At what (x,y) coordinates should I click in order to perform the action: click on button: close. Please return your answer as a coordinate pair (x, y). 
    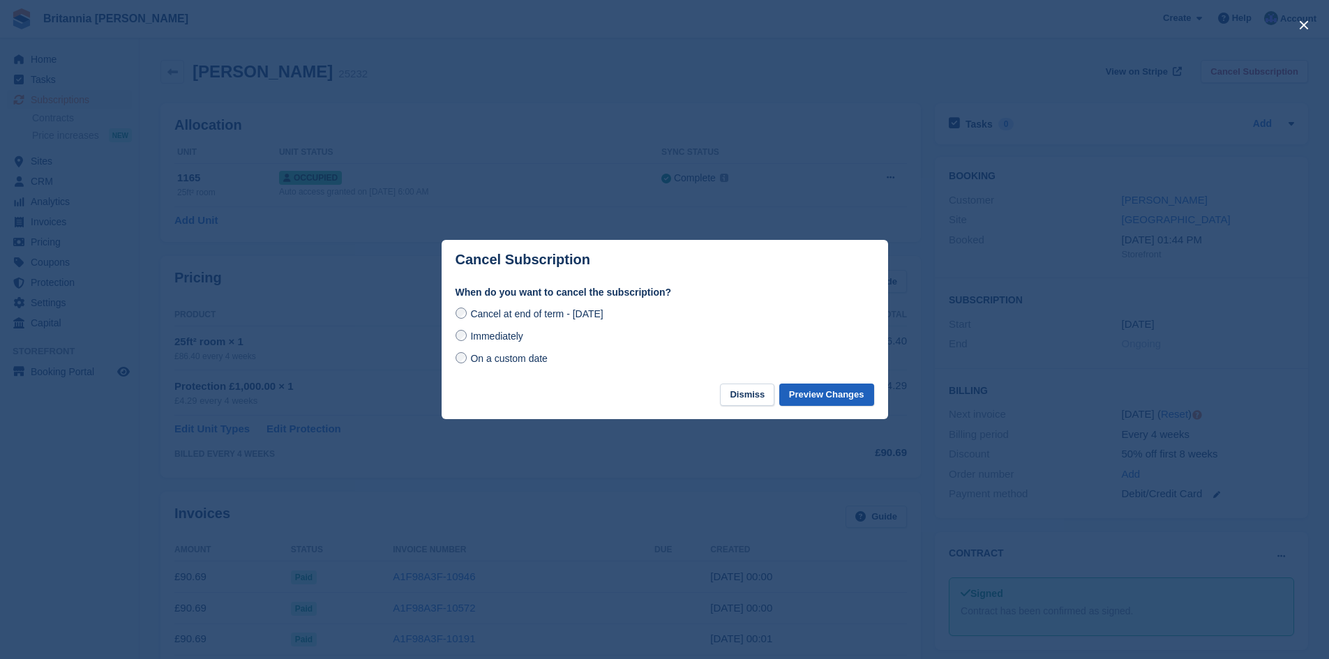
    Looking at the image, I should click on (1304, 25).